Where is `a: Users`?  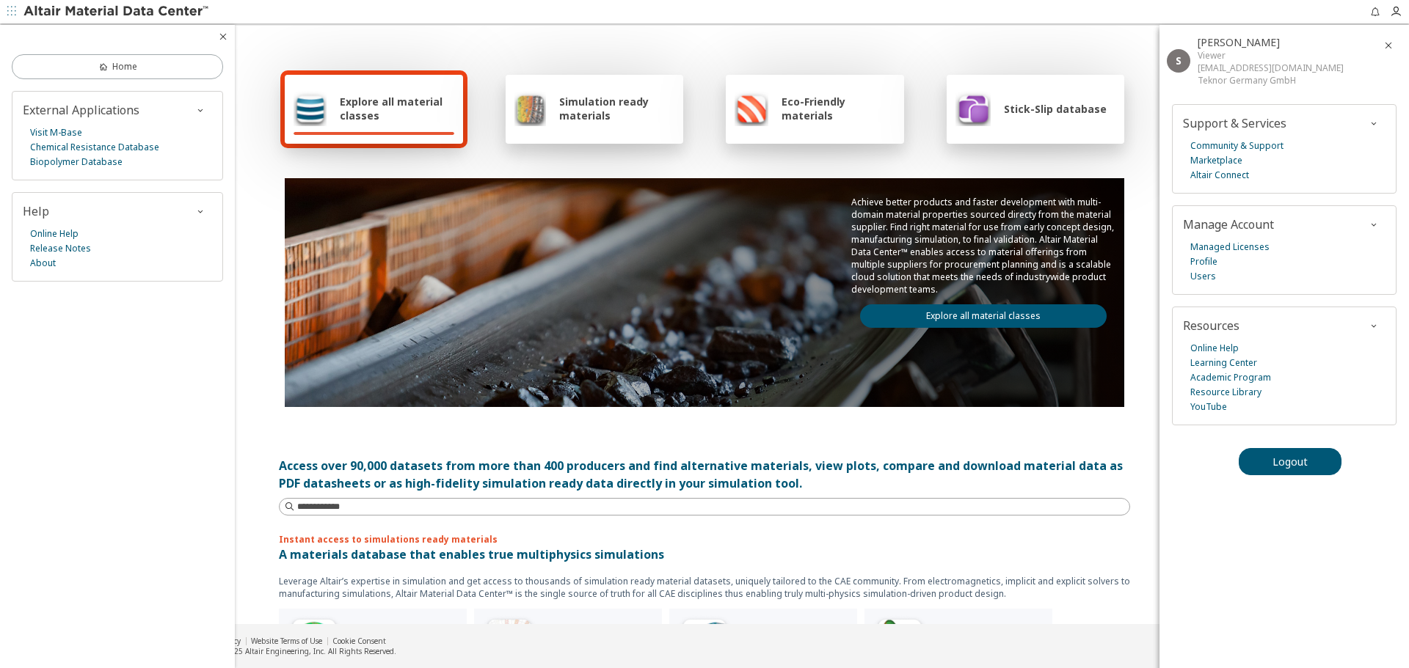 a: Users is located at coordinates (1203, 277).